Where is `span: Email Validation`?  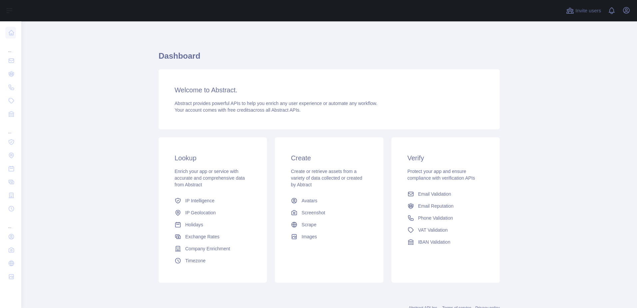 span: Email Validation is located at coordinates (435, 194).